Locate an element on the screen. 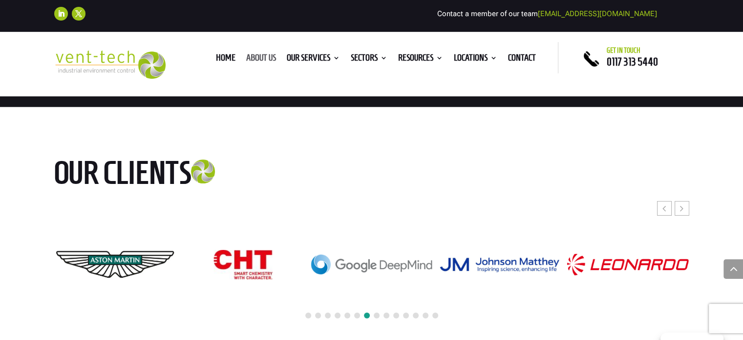  img: Aston Martin is located at coordinates (115, 264).